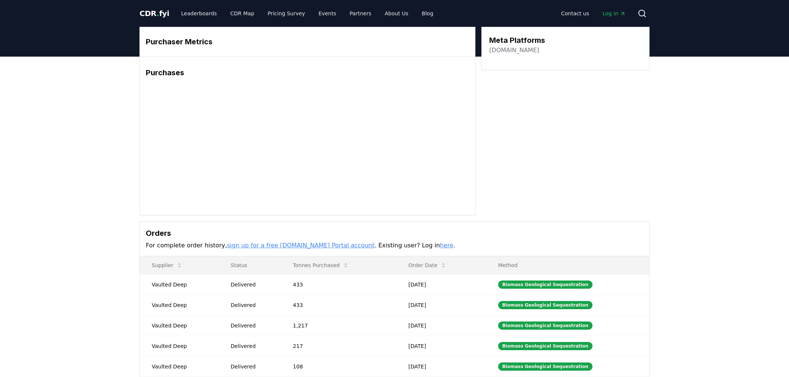 This screenshot has height=377, width=789. What do you see at coordinates (199, 13) in the screenshot?
I see `a: Leaderboards` at bounding box center [199, 13].